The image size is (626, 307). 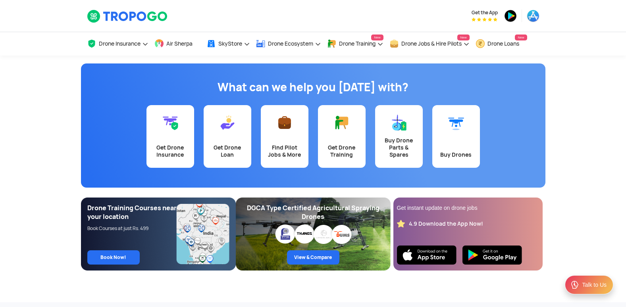 I want to click on span: Drone Ecosystem, so click(x=291, y=44).